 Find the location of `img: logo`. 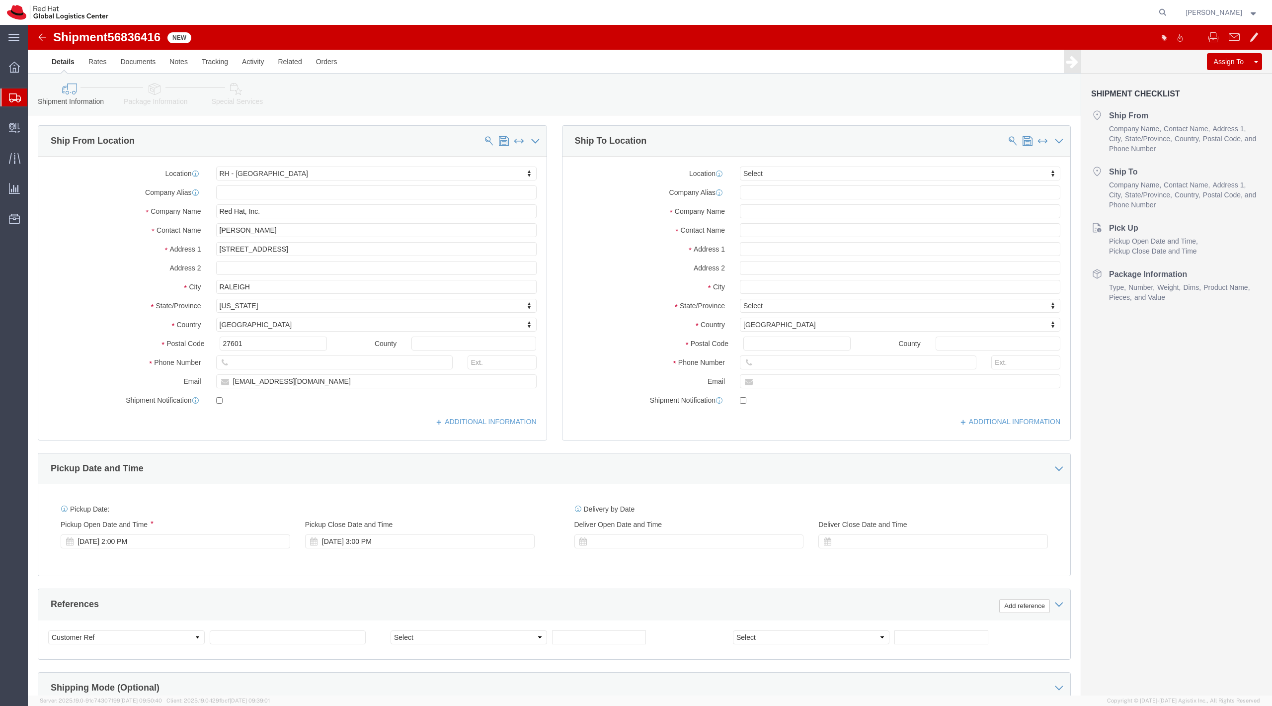

img: logo is located at coordinates (58, 12).